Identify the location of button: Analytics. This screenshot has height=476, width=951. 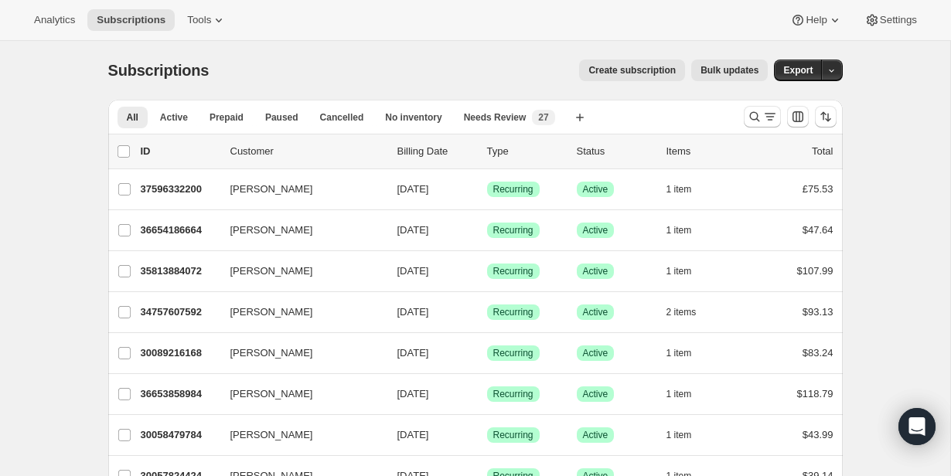
(54, 20).